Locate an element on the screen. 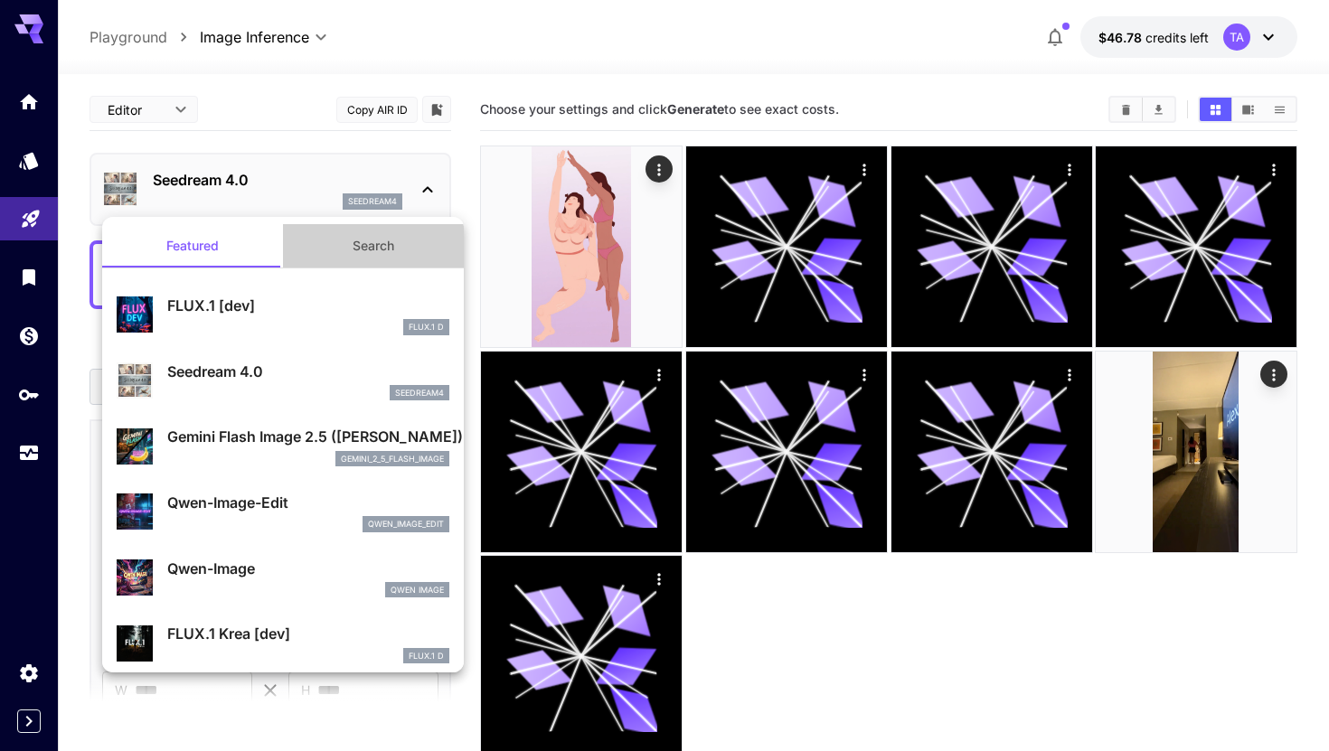 The height and width of the screenshot is (751, 1329). p: FLUX.1 Krea [dev] is located at coordinates (308, 634).